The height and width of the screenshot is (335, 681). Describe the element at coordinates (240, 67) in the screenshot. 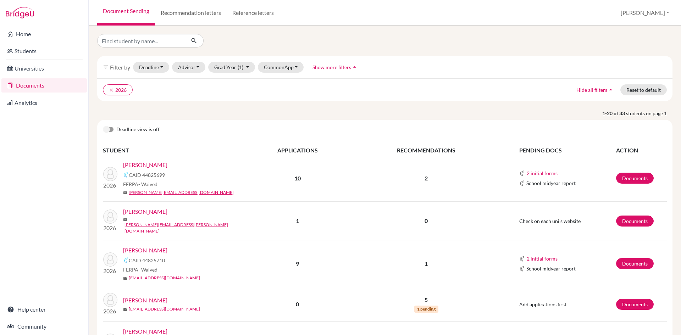

I see `span: (1)` at that location.